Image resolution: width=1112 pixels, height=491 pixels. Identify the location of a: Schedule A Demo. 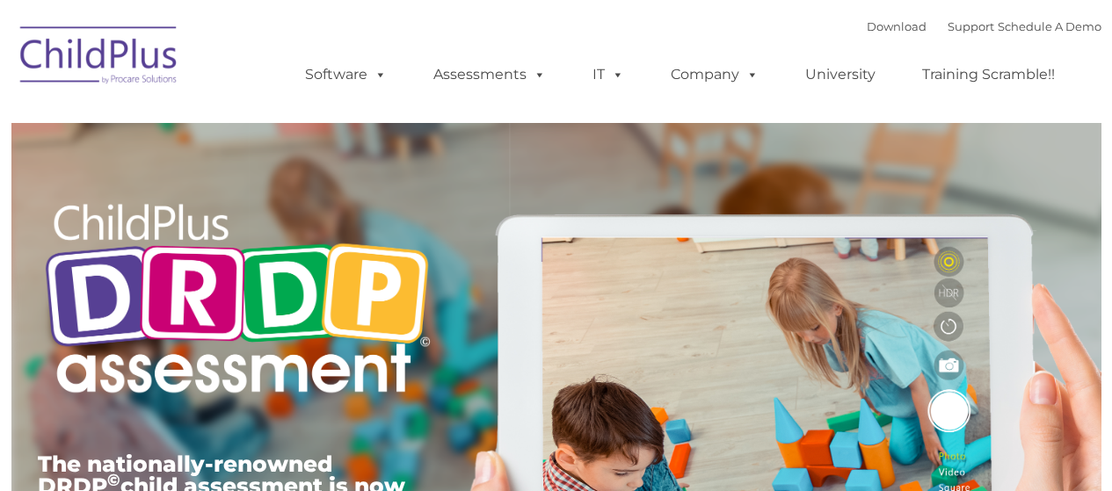
(1049, 26).